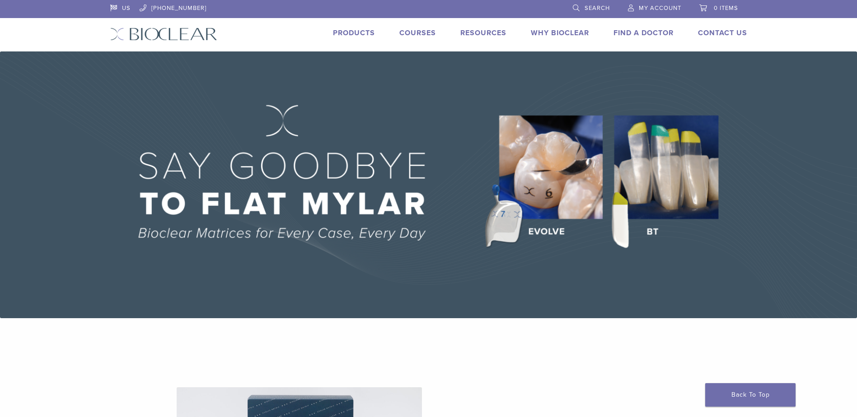  I want to click on a: Courses, so click(417, 33).